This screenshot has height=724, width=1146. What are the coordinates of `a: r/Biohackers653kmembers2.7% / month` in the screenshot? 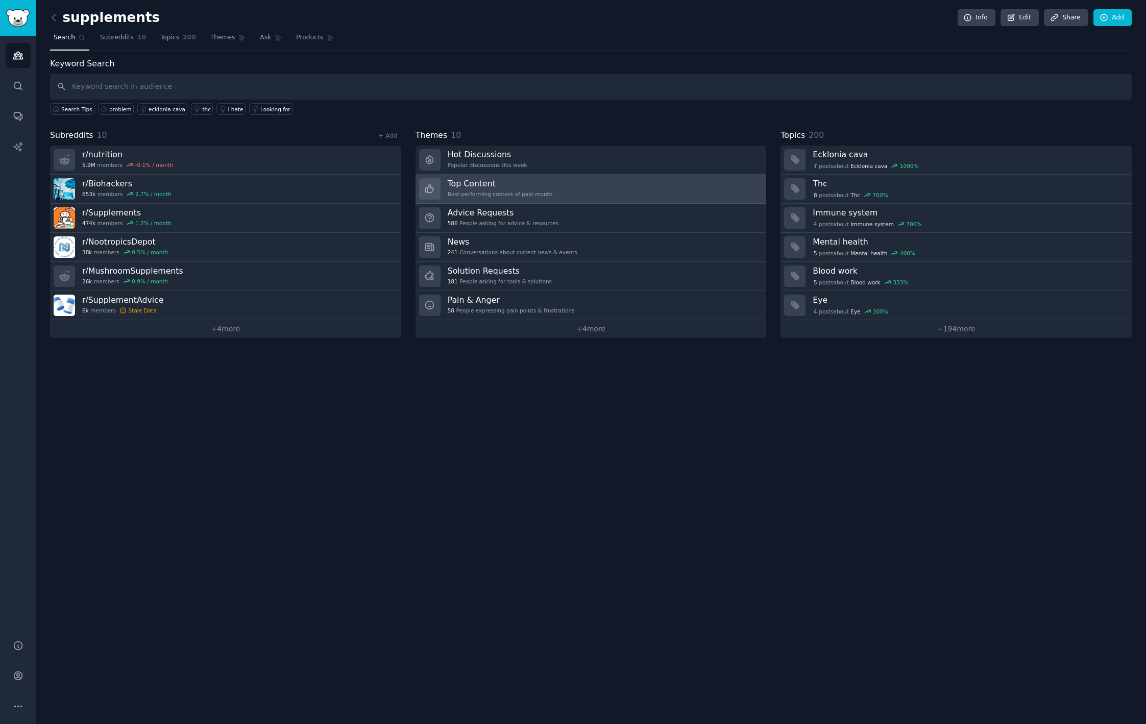 It's located at (226, 189).